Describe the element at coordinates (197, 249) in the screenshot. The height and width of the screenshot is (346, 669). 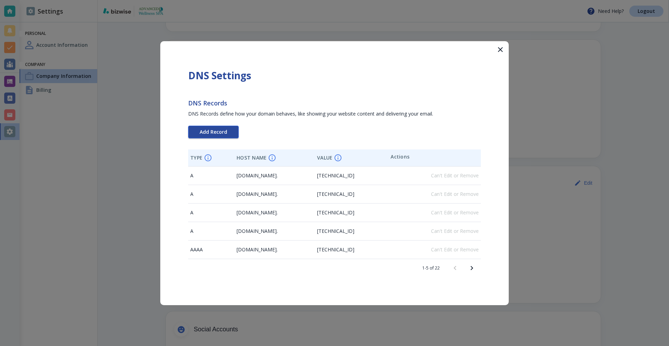
I see `span: AAAA` at that location.